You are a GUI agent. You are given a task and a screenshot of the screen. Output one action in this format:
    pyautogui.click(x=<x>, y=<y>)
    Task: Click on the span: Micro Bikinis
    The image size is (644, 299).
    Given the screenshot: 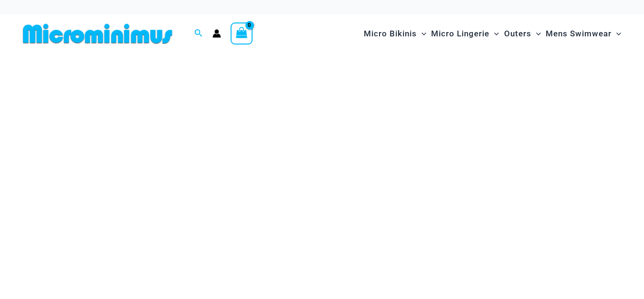 What is the action you would take?
    pyautogui.click(x=390, y=33)
    